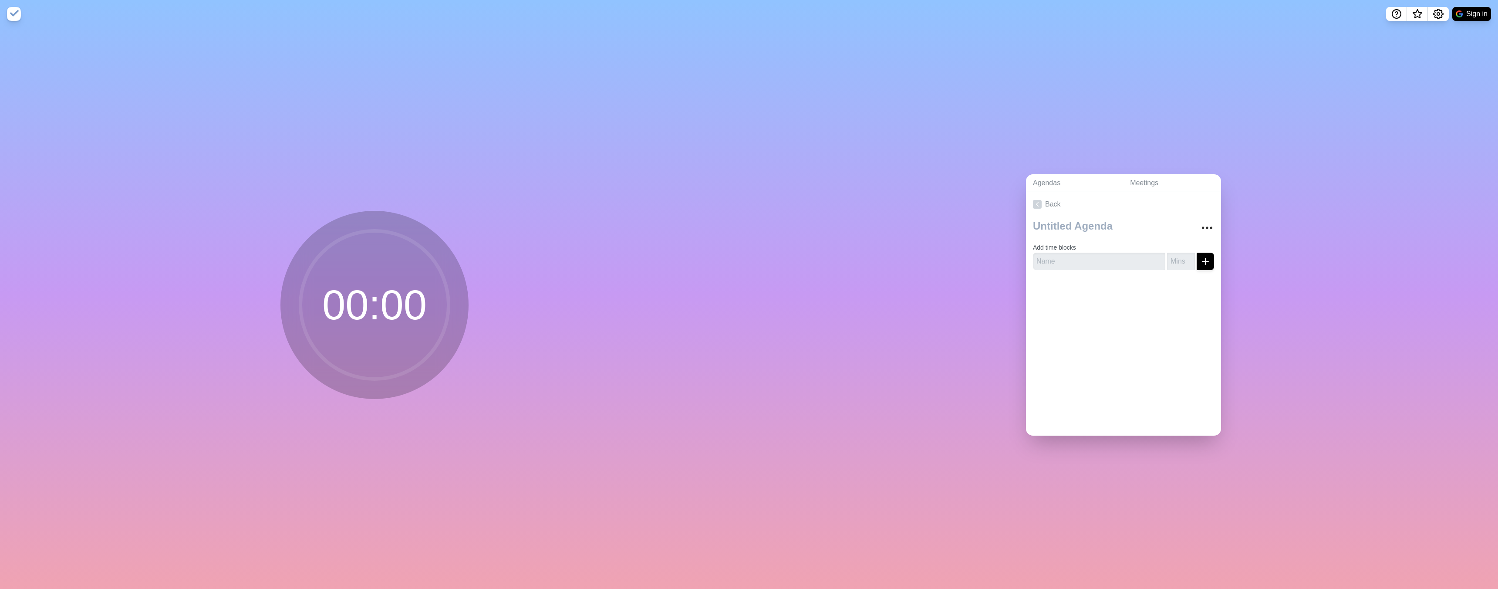  Describe the element at coordinates (1418, 14) in the screenshot. I see `button: What’s new` at that location.